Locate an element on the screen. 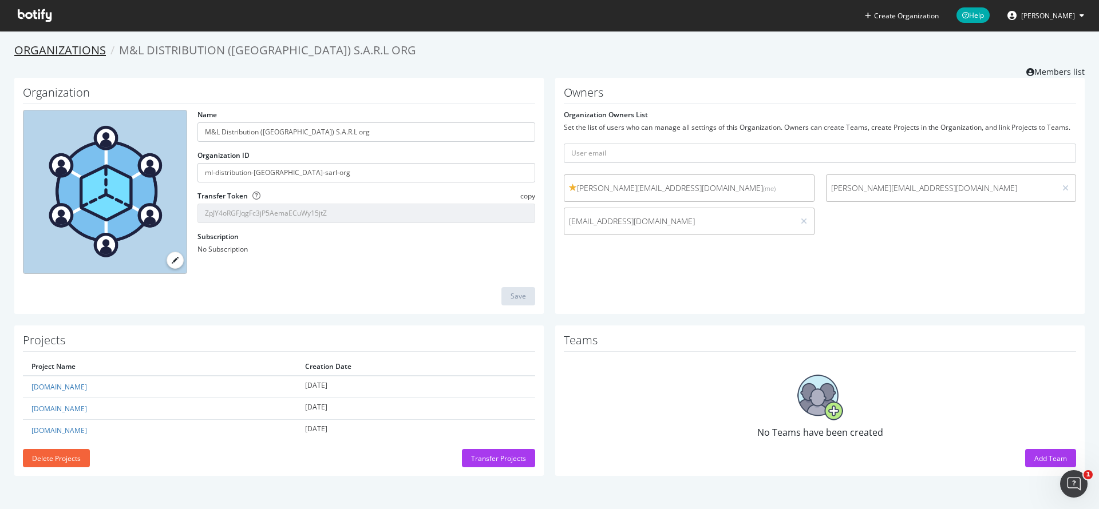 The height and width of the screenshot is (509, 1099). button: Add Team is located at coordinates (1050, 458).